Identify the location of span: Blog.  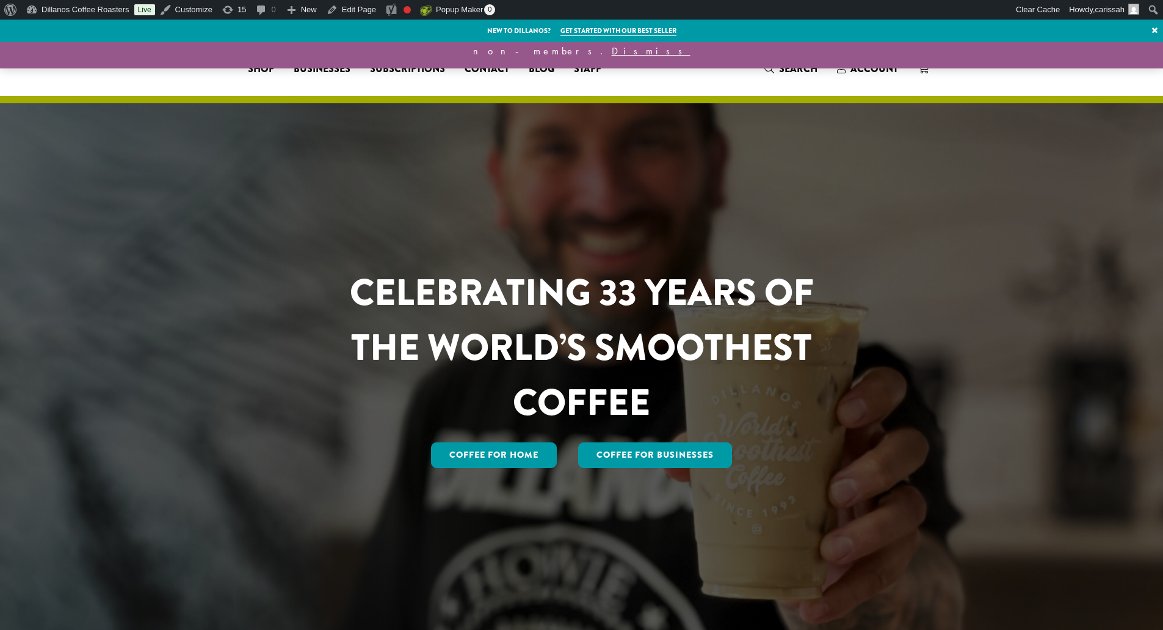
(542, 69).